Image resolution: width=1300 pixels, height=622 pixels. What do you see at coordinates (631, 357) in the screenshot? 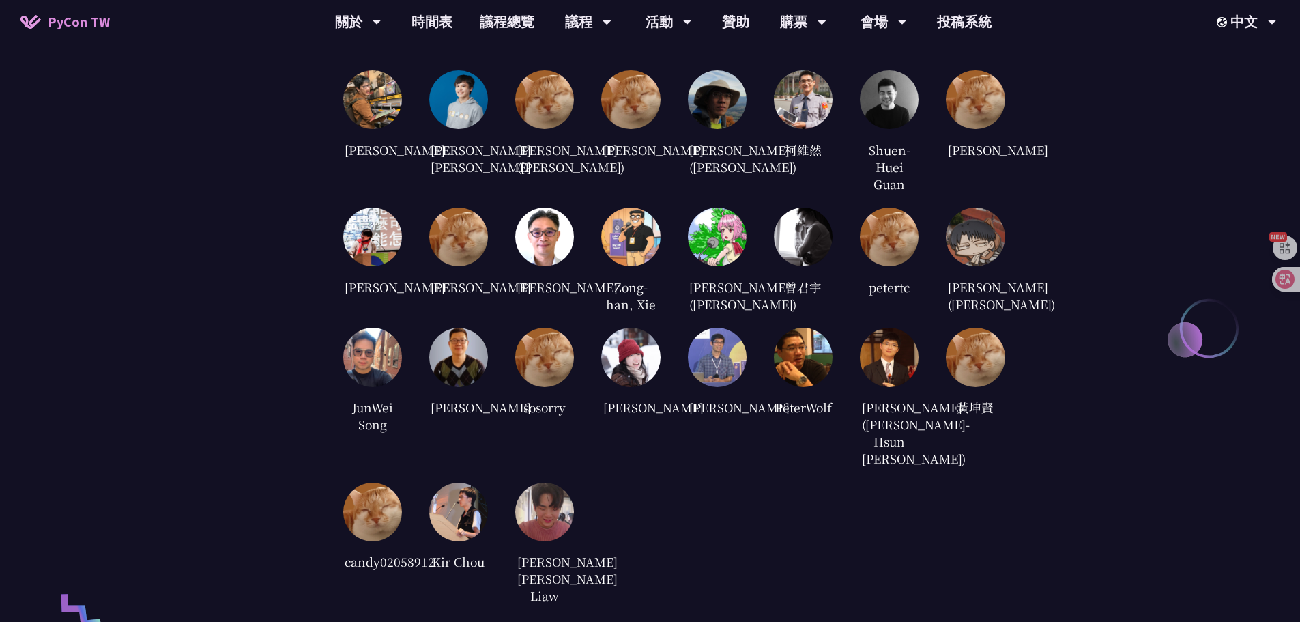
I see `img: 666459b874776088829a0fab84ecbfc6.jpg` at bounding box center [631, 357].